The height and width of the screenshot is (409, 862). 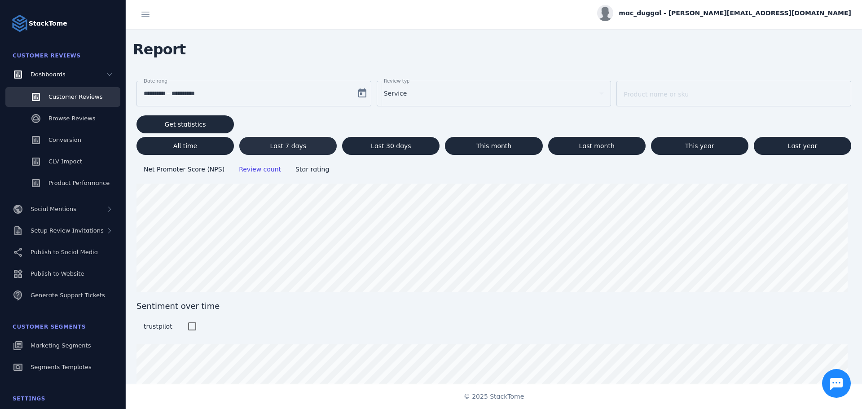 What do you see at coordinates (65, 140) in the screenshot?
I see `span: Conversion` at bounding box center [65, 140].